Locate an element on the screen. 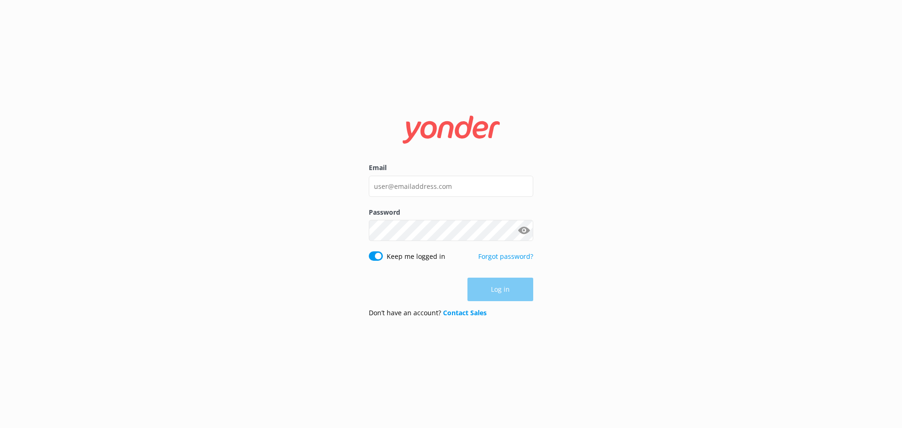 Image resolution: width=902 pixels, height=428 pixels. a: Forgot password? is located at coordinates (505, 256).